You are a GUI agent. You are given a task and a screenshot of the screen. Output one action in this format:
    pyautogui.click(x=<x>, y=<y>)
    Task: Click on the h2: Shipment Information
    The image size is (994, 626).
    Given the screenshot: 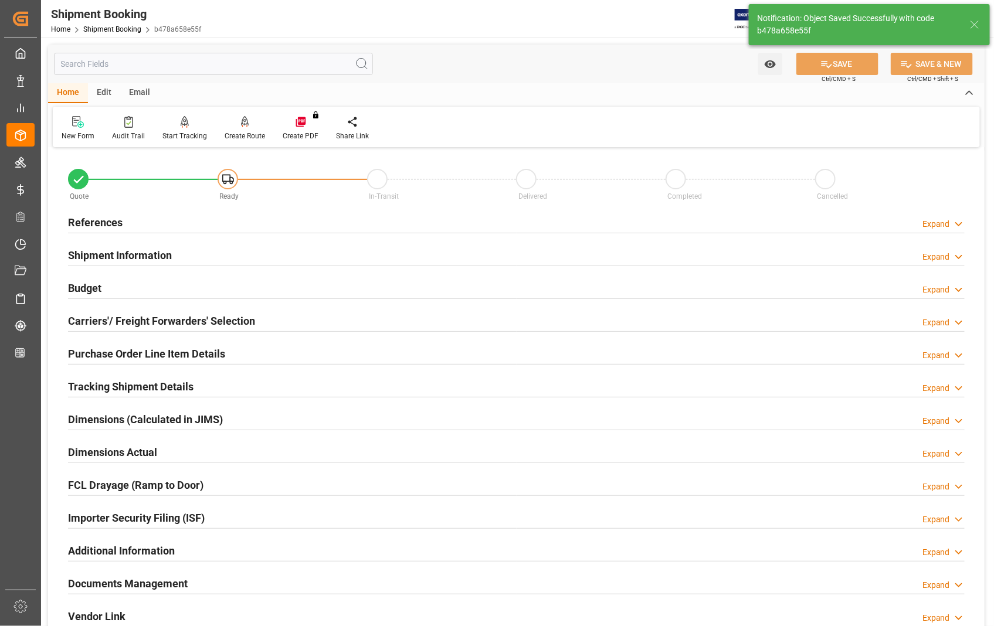 What is the action you would take?
    pyautogui.click(x=120, y=255)
    